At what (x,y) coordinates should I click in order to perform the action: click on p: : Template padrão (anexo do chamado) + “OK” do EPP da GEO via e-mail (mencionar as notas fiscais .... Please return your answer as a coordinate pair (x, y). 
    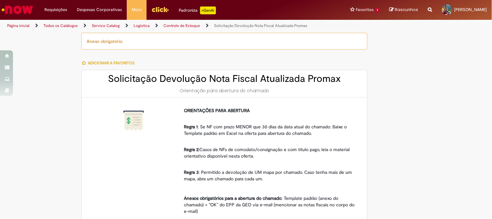
    Looking at the image, I should click on (270, 204).